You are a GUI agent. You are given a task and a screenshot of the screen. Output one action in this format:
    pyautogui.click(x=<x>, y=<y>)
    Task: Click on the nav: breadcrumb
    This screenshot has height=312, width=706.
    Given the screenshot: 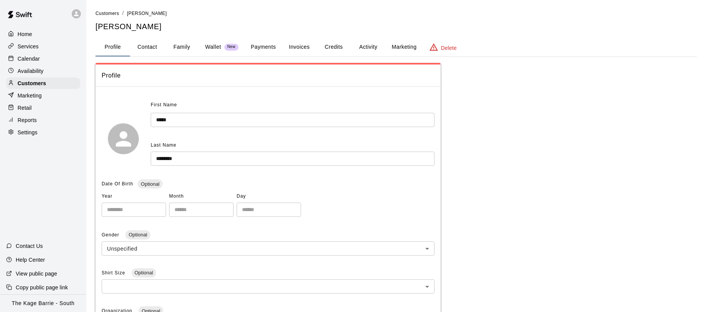 What is the action you would take?
    pyautogui.click(x=396, y=13)
    